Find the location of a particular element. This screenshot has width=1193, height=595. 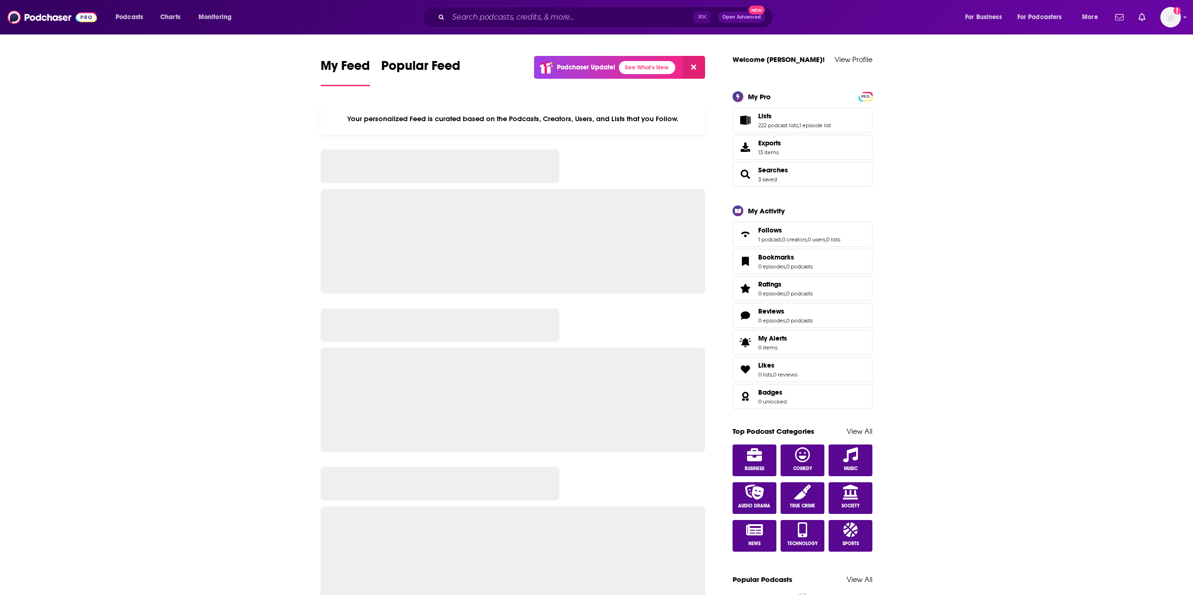

a: 1 podcast is located at coordinates (770, 240).